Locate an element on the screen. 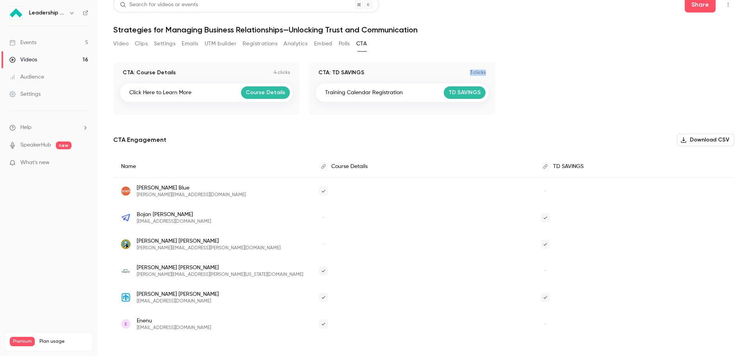 Image resolution: width=750 pixels, height=356 pixels. button: Settings is located at coordinates (165, 44).